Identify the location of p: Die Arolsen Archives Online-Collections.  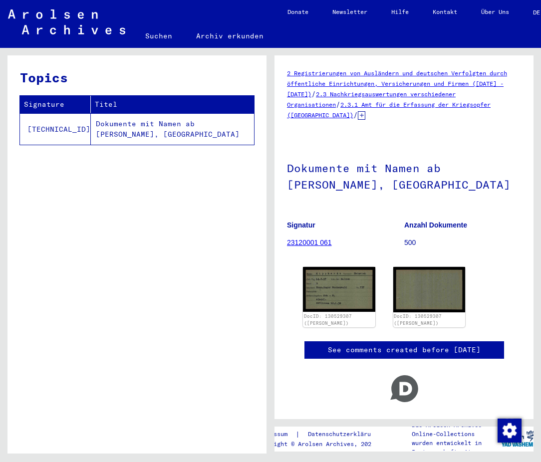
(456, 429).